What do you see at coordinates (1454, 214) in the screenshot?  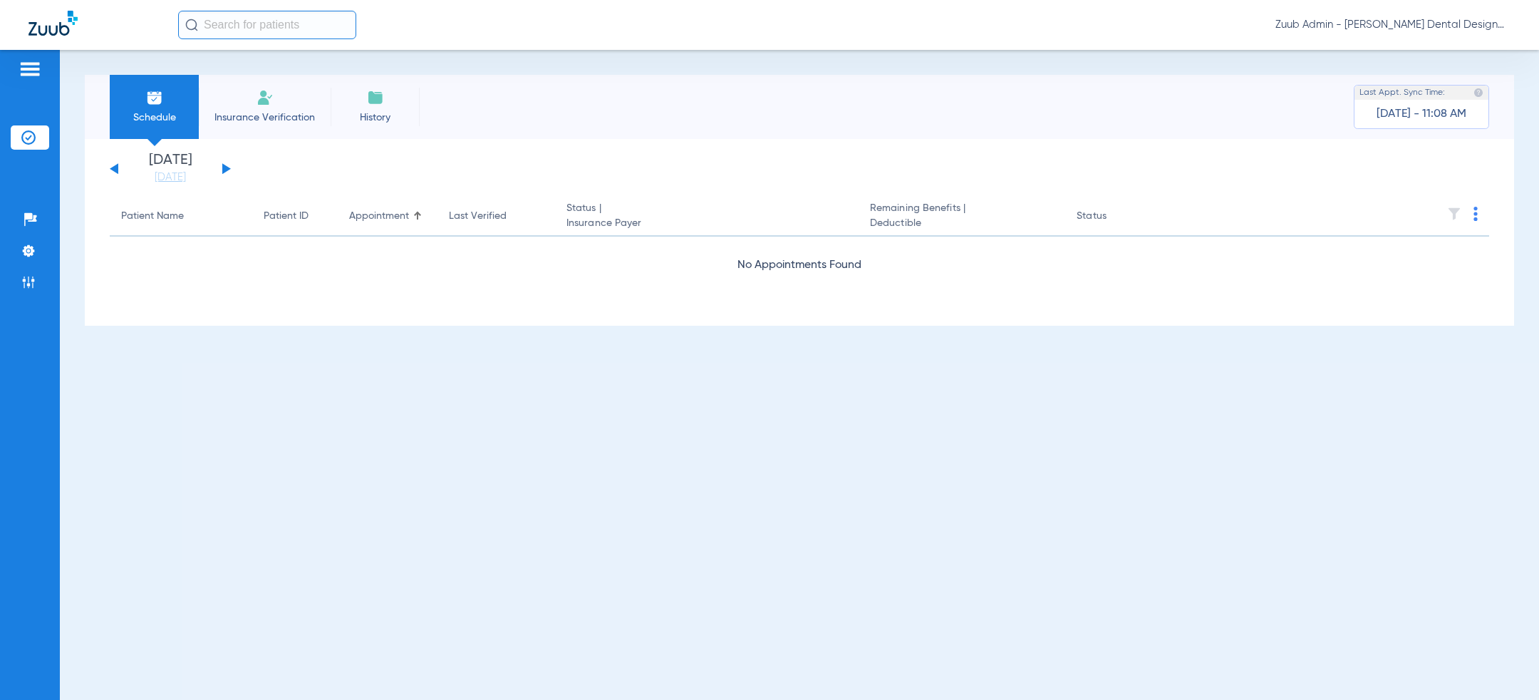 I see `img: filter.svg` at bounding box center [1454, 214].